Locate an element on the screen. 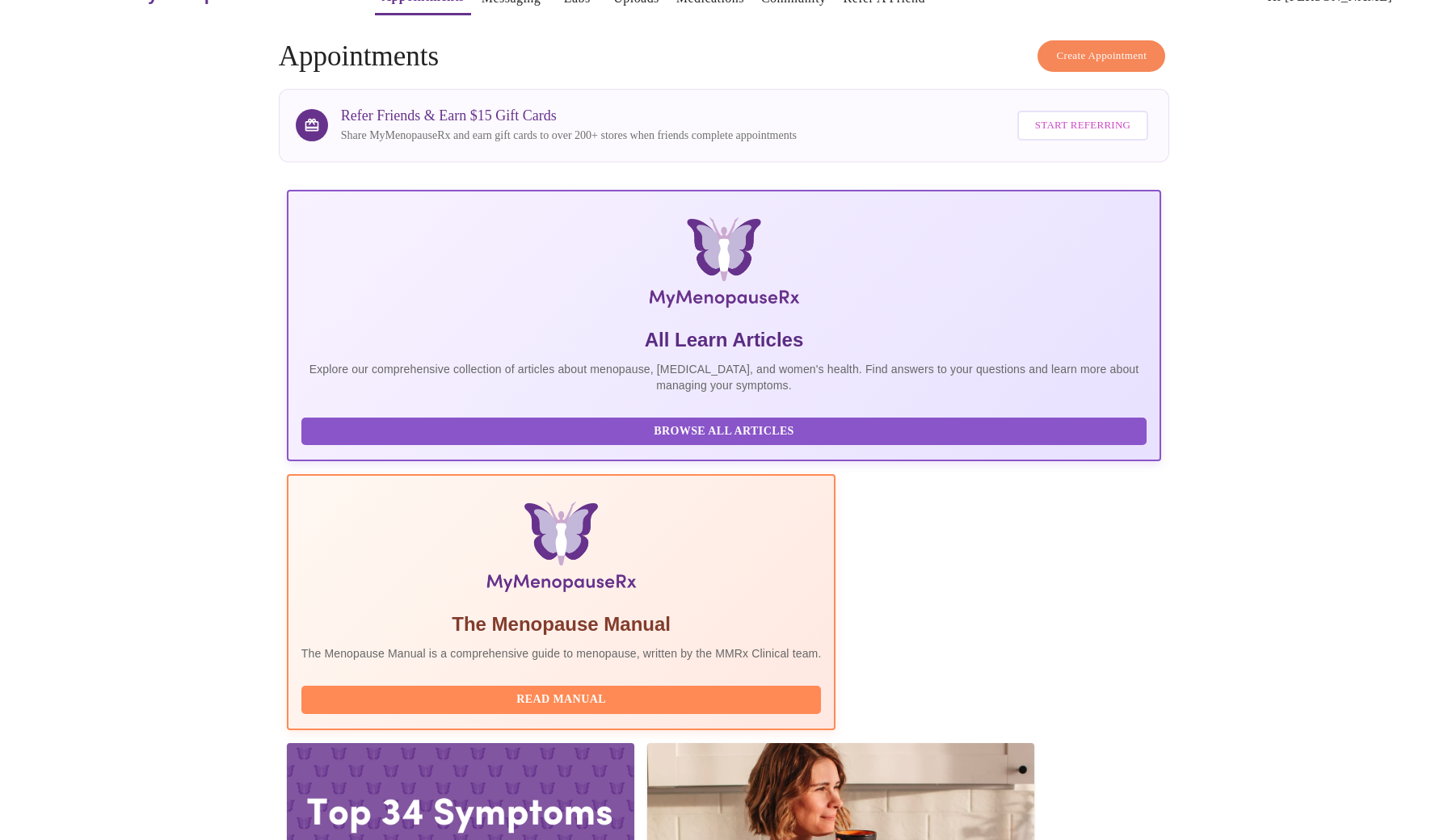  a: Read Manual is located at coordinates (563, 698).